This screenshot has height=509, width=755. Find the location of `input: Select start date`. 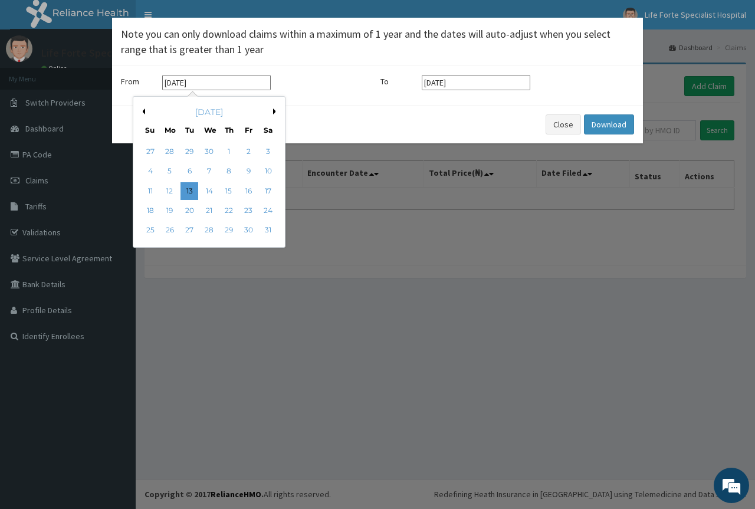

input: Select start date is located at coordinates (216, 83).